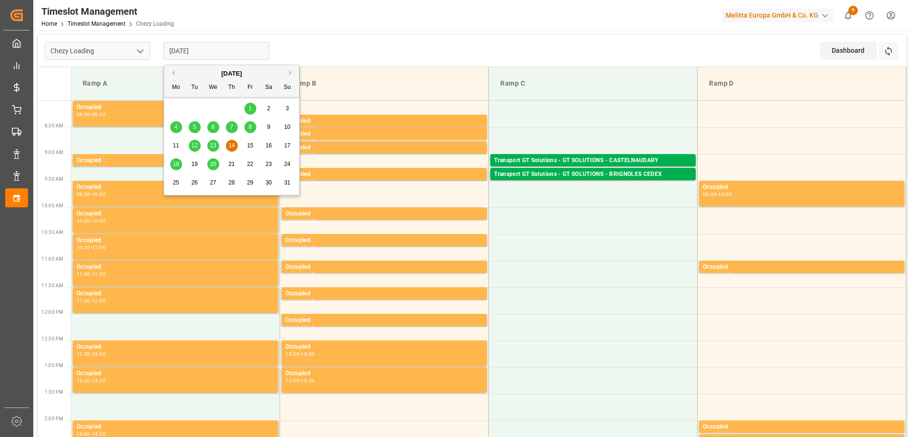 The height and width of the screenshot is (437, 913). What do you see at coordinates (98, 114) in the screenshot?
I see `div: 08:30` at bounding box center [98, 114].